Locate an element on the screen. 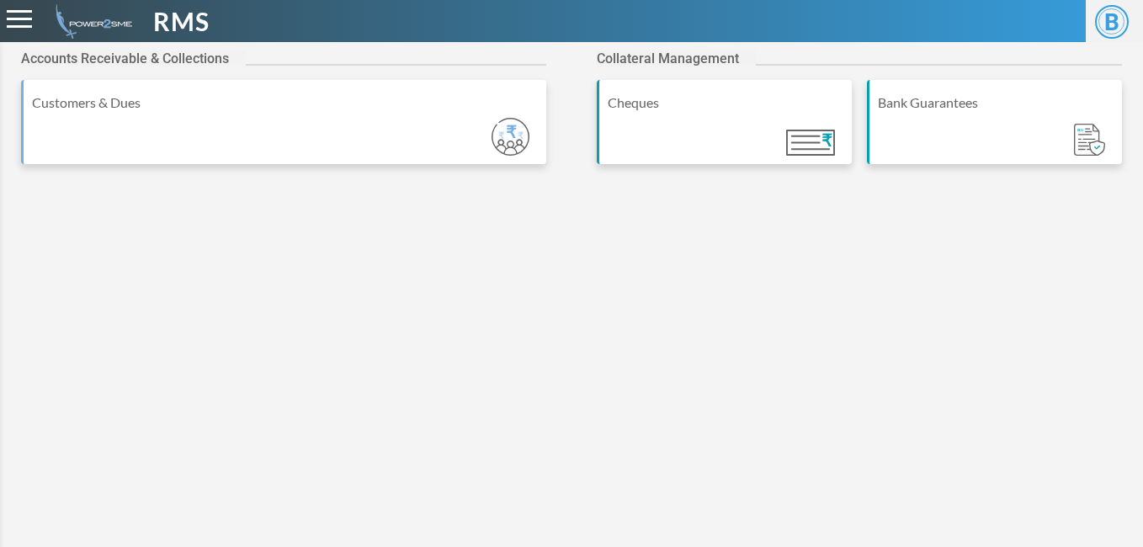 Image resolution: width=1143 pixels, height=547 pixels. div: Bank Guarantees is located at coordinates (996, 103).